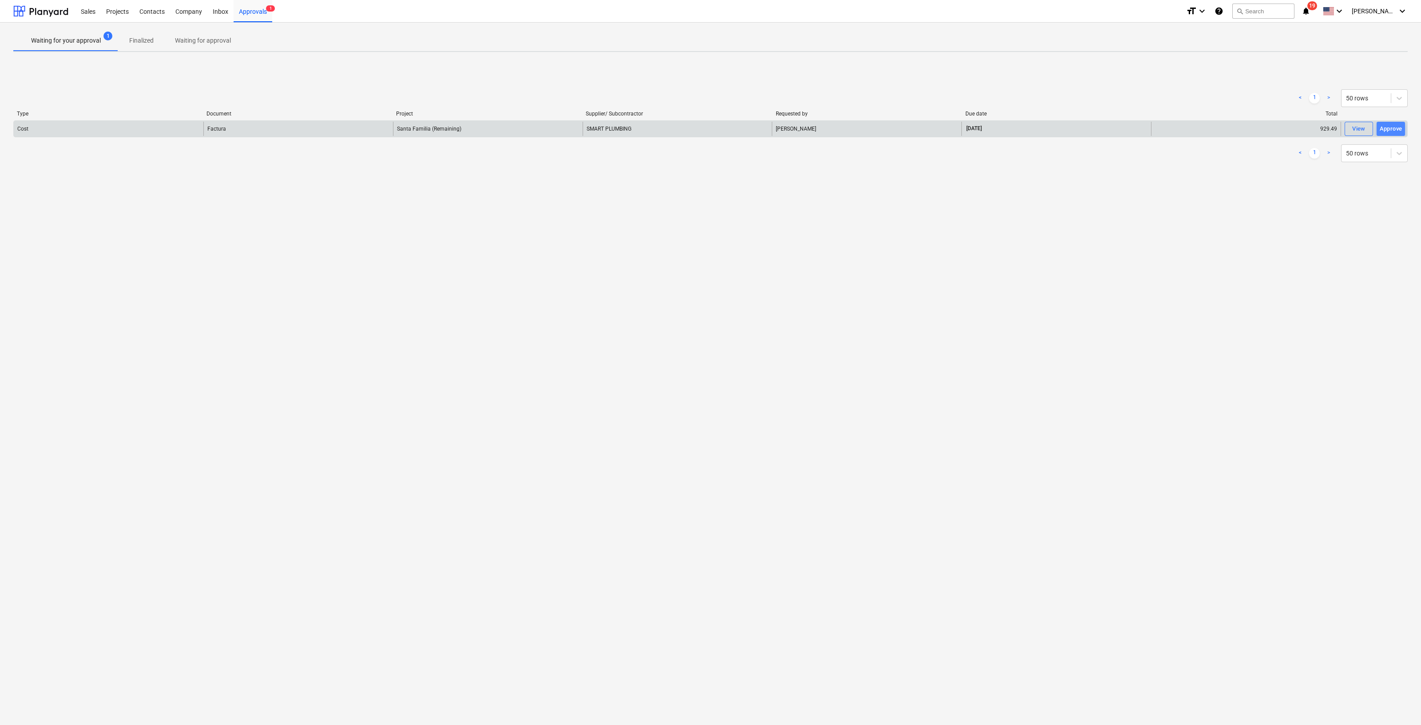 The width and height of the screenshot is (1421, 725). I want to click on div: Factura, so click(217, 129).